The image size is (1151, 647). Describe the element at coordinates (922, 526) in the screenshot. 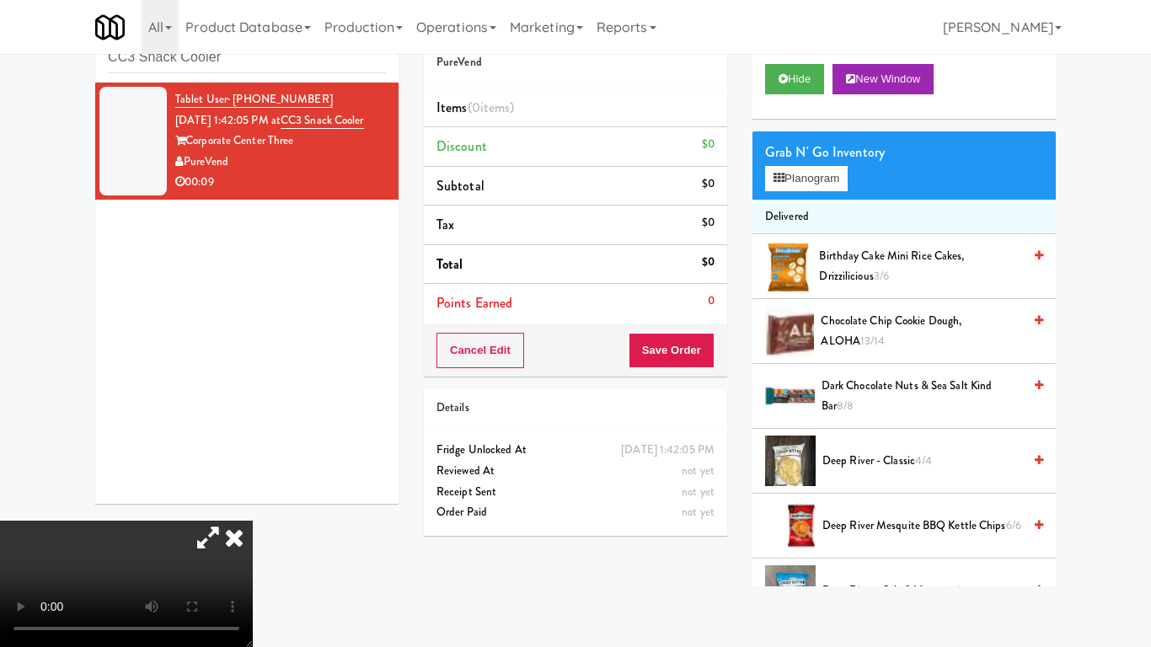

I see `span: Deep River Mesquite BBQ Kettle Chips` at that location.